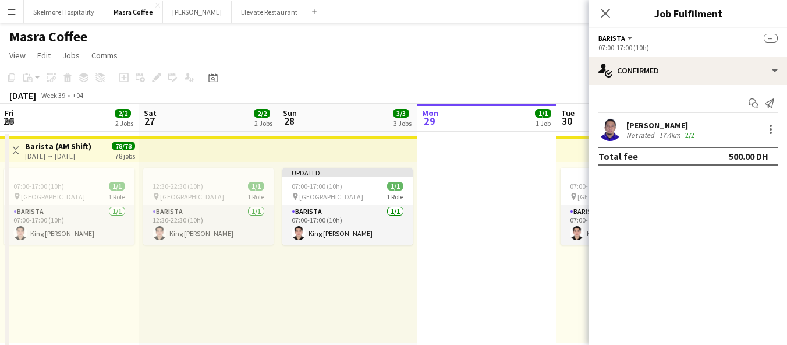 Image resolution: width=787 pixels, height=345 pixels. I want to click on div: 17.4km, so click(670, 135).